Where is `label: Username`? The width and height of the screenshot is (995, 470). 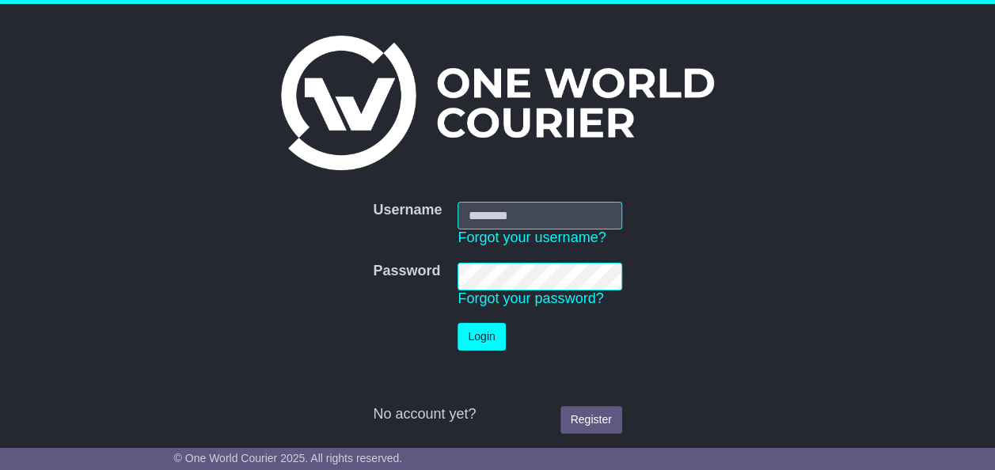 label: Username is located at coordinates (407, 211).